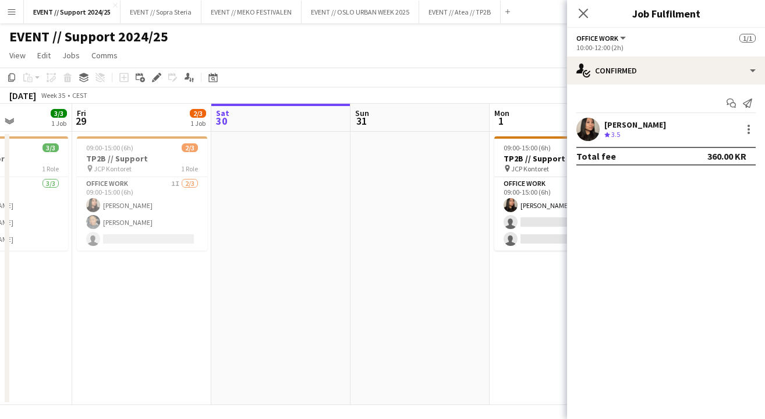 This screenshot has height=419, width=765. What do you see at coordinates (80, 121) in the screenshot?
I see `span: 29` at bounding box center [80, 121].